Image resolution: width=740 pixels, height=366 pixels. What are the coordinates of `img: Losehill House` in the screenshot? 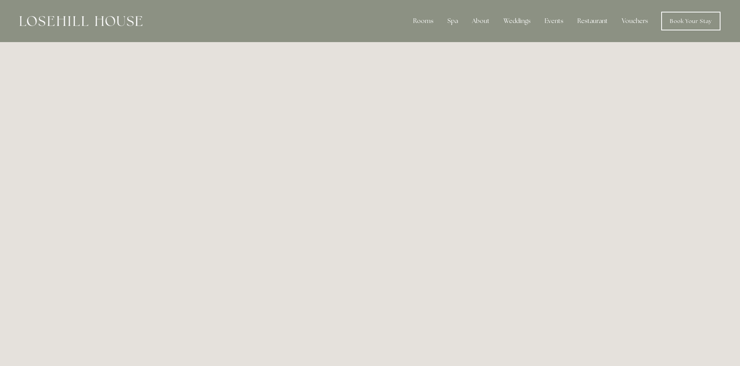 It's located at (81, 21).